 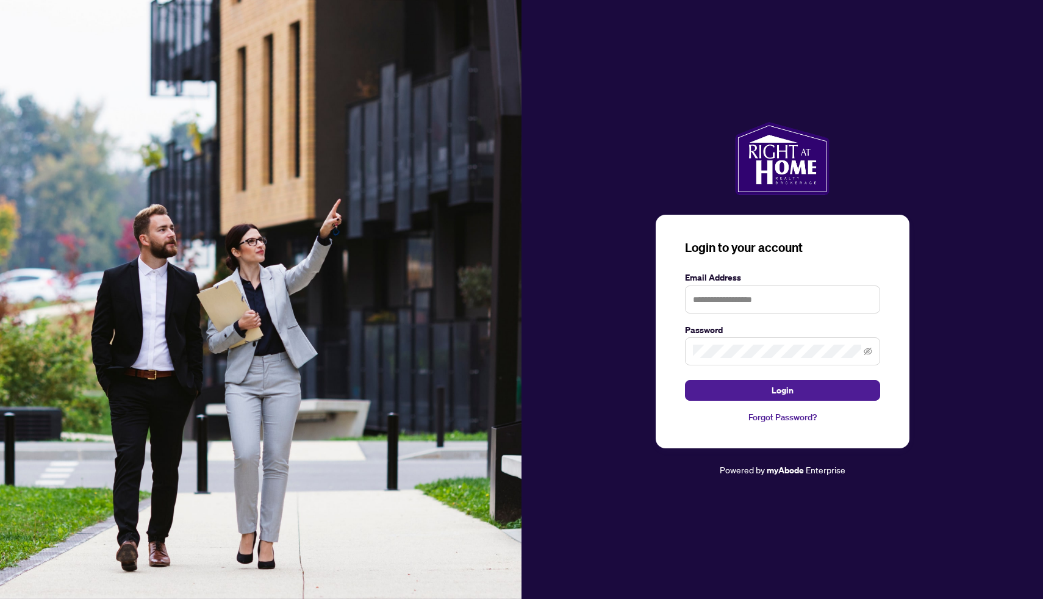 What do you see at coordinates (742, 470) in the screenshot?
I see `span: Powered by` at bounding box center [742, 470].